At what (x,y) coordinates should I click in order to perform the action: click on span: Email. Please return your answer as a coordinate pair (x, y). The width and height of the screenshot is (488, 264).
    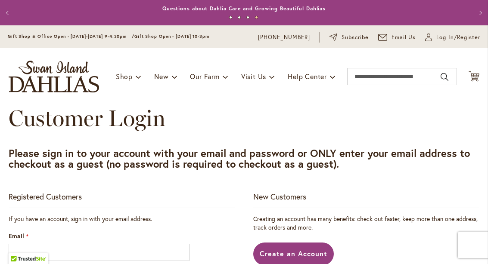
    Looking at the image, I should click on (16, 236).